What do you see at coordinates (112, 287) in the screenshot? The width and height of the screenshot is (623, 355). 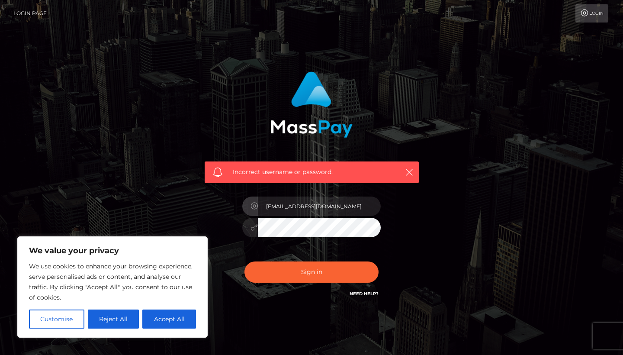 I see `div: We value your privacy` at bounding box center [112, 287].